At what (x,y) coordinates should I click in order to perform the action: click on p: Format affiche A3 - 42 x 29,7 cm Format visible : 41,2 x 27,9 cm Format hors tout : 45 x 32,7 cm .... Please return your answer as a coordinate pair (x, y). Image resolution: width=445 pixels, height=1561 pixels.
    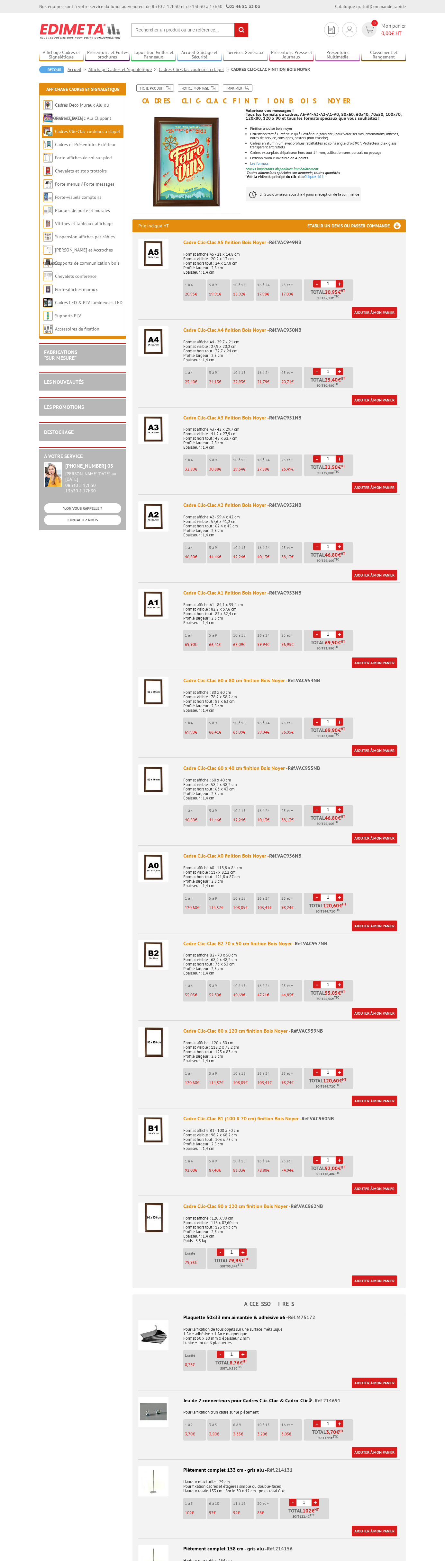
    Looking at the image, I should click on (291, 436).